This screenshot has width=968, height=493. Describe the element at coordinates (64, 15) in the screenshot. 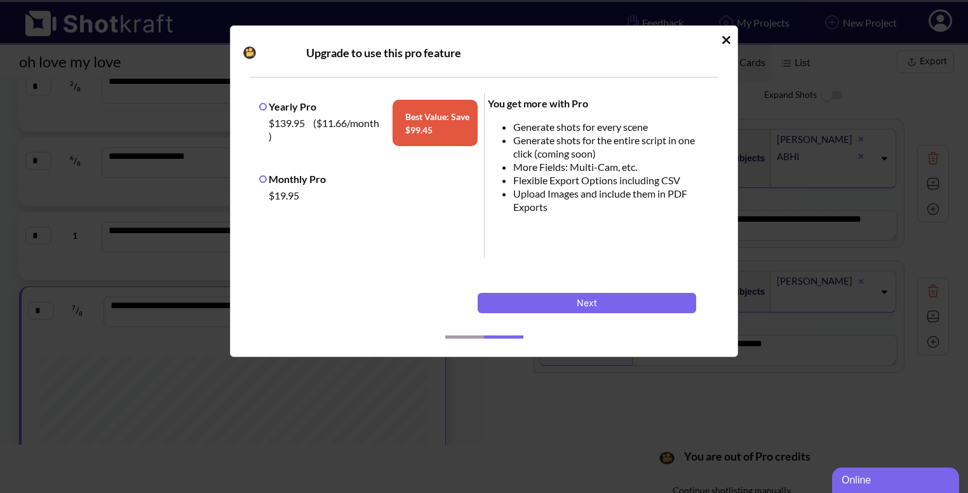

I see `div: Online` at that location.